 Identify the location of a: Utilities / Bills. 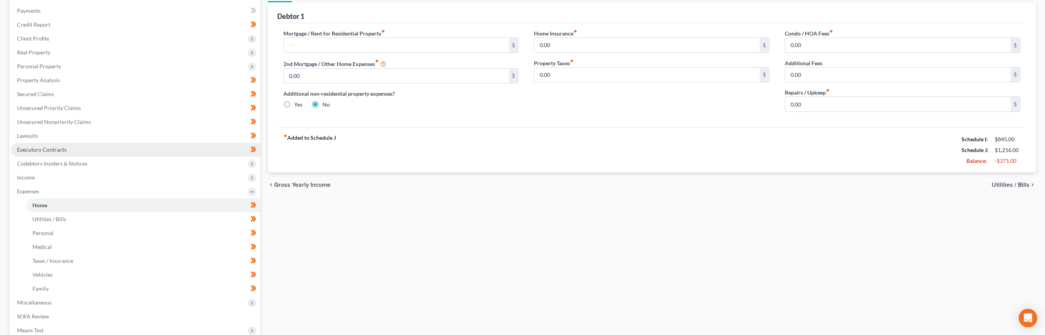
(143, 220).